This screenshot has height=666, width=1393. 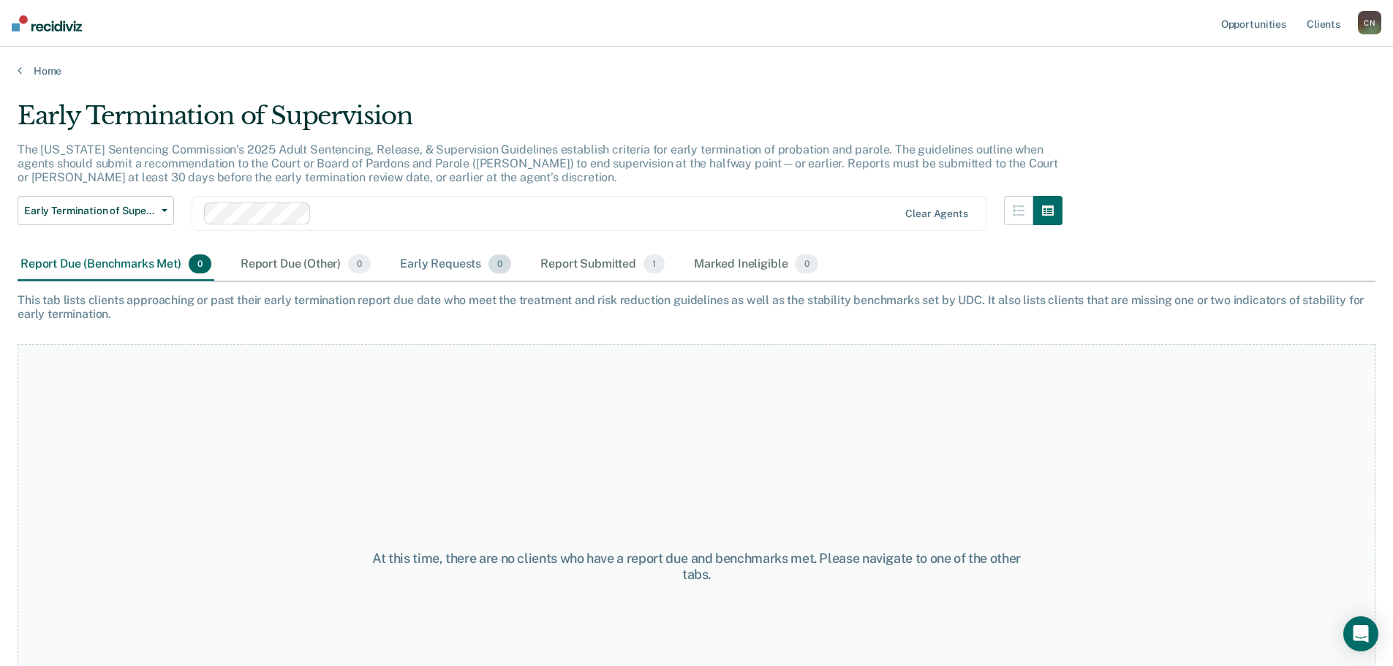 What do you see at coordinates (1369, 23) in the screenshot?
I see `button: CN` at bounding box center [1369, 23].